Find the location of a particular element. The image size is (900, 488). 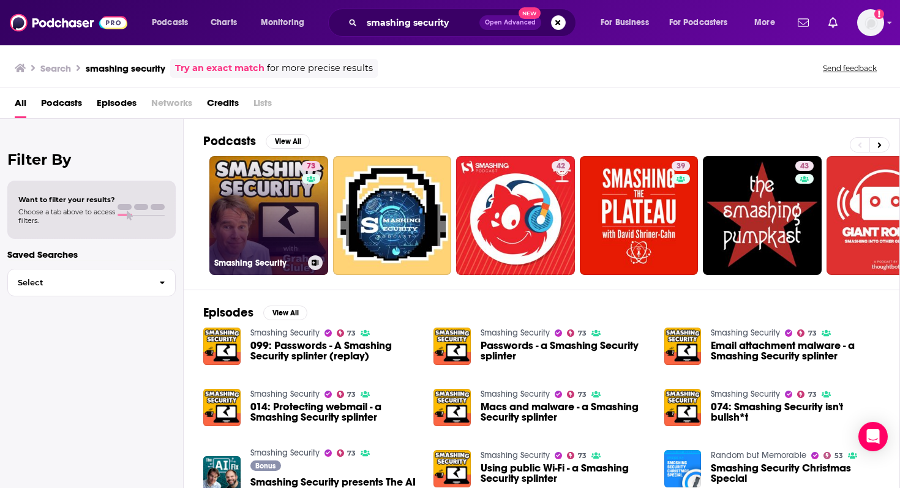

a: PodcastsView All is located at coordinates (257, 141).